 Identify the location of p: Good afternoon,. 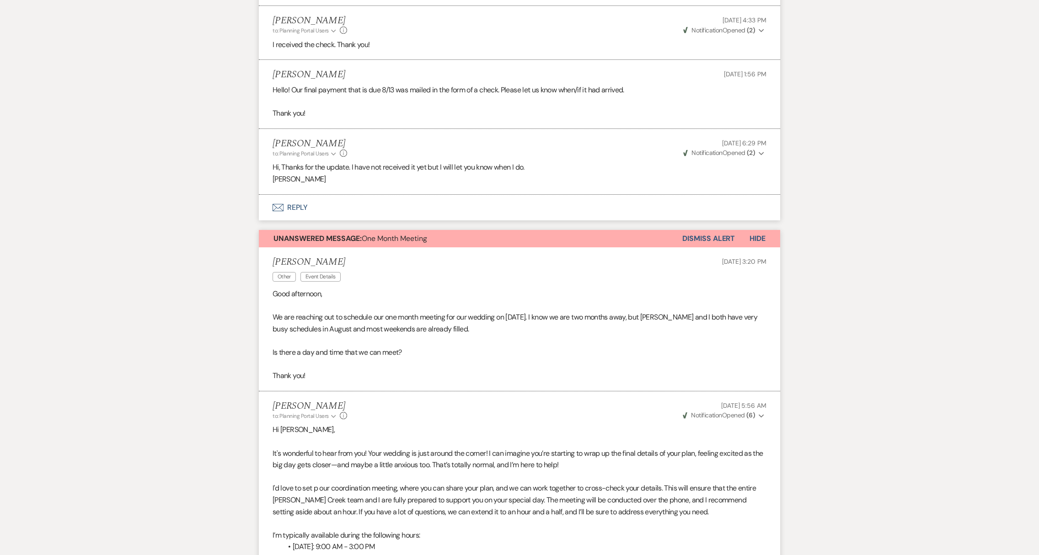
(519, 294).